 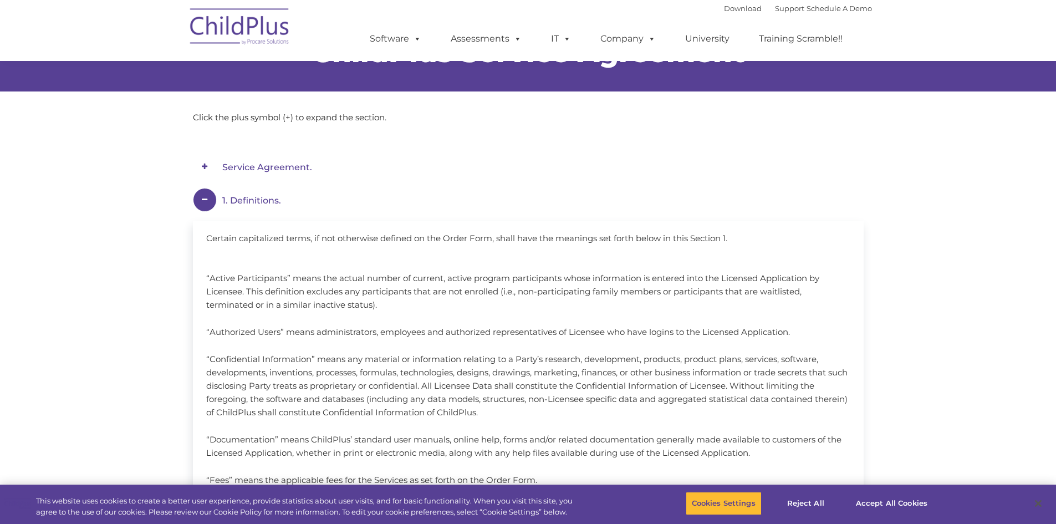 I want to click on a: IT, so click(x=561, y=39).